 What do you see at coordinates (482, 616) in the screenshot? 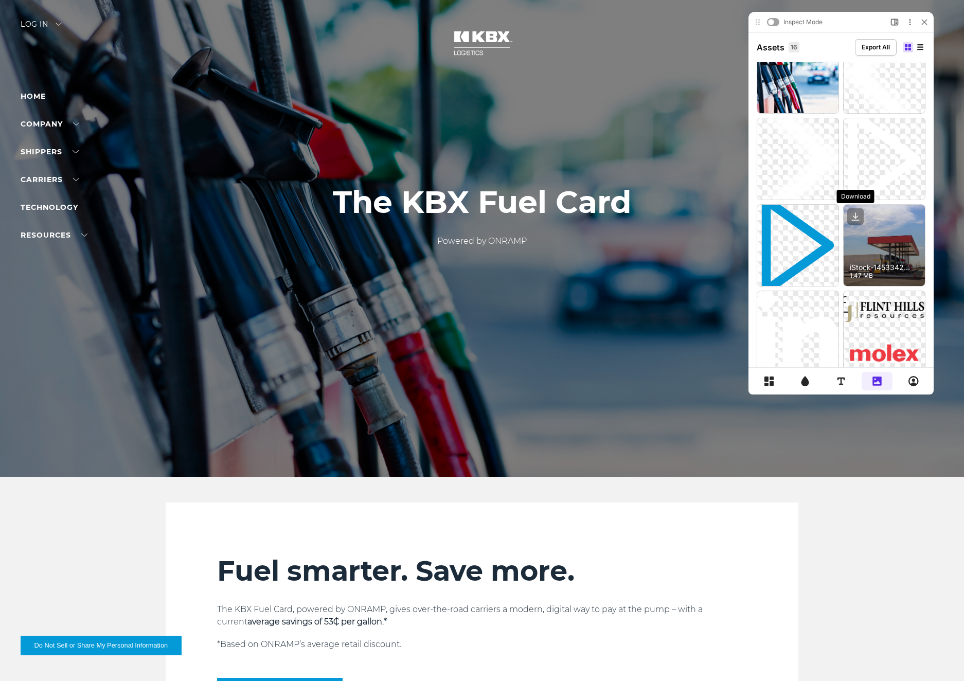
I see `p: The KBX Fuel Card, powered by ONRAMP, gives over-the-road carriers a modern, digital way to pay a...` at bounding box center [482, 616].